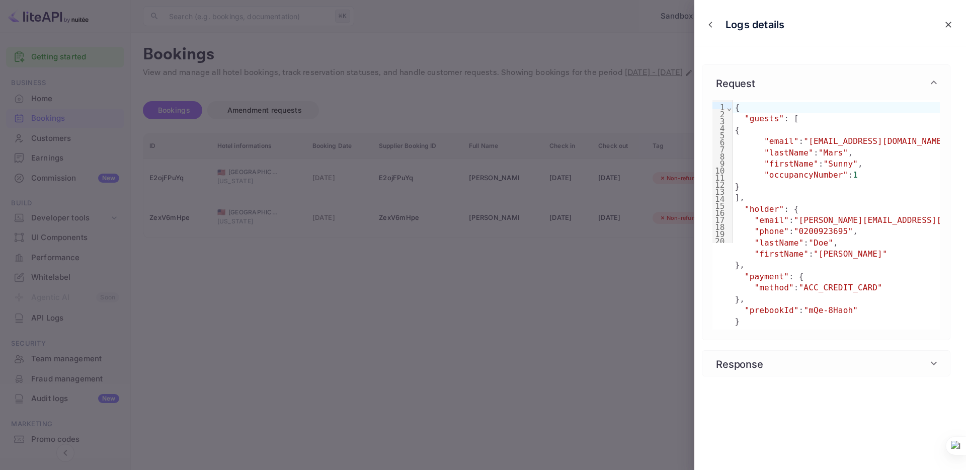 The image size is (966, 470). Describe the element at coordinates (755, 25) in the screenshot. I see `p: Logs details` at that location.